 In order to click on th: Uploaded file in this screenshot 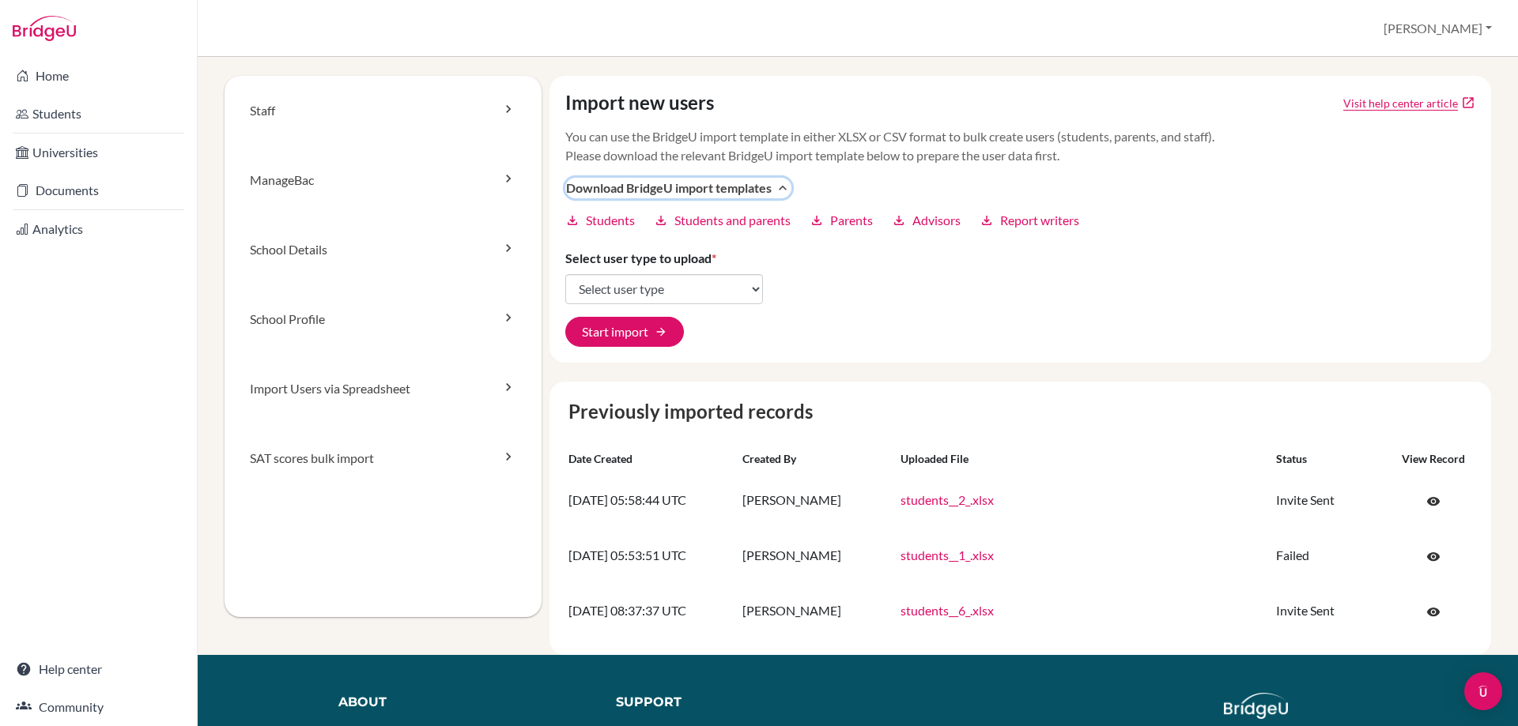, I will do `click(1082, 459)`.